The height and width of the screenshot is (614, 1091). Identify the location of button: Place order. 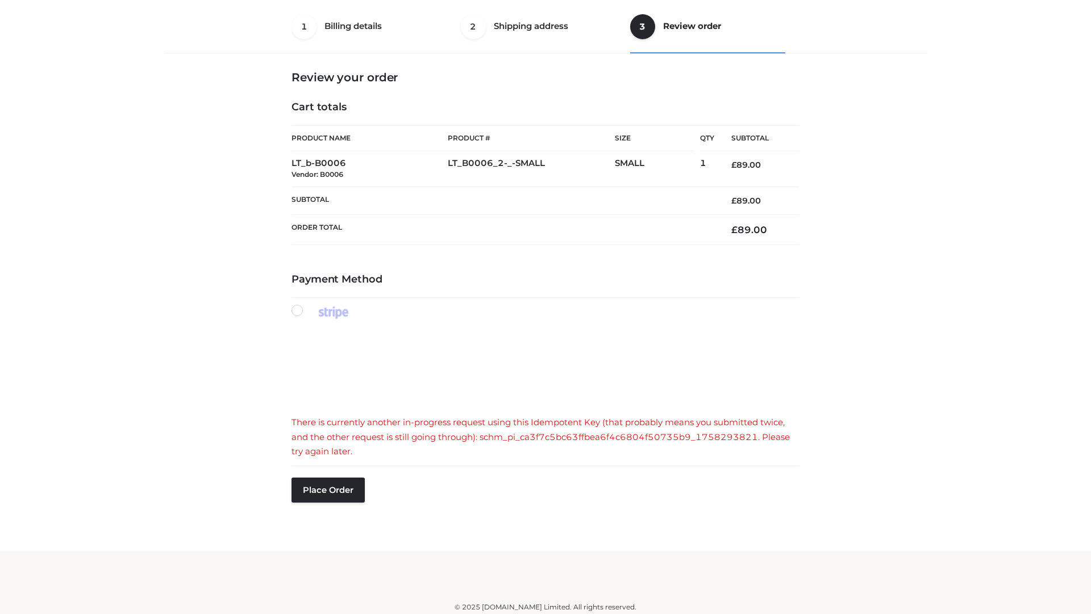
(328, 490).